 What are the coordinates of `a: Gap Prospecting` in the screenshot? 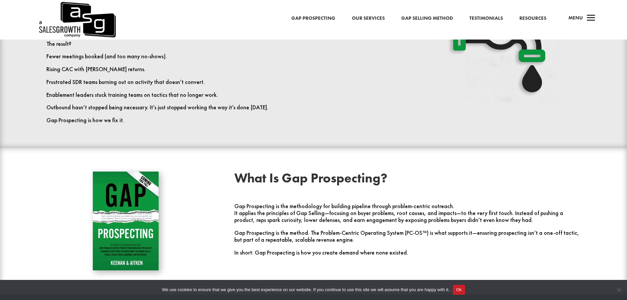 It's located at (313, 18).